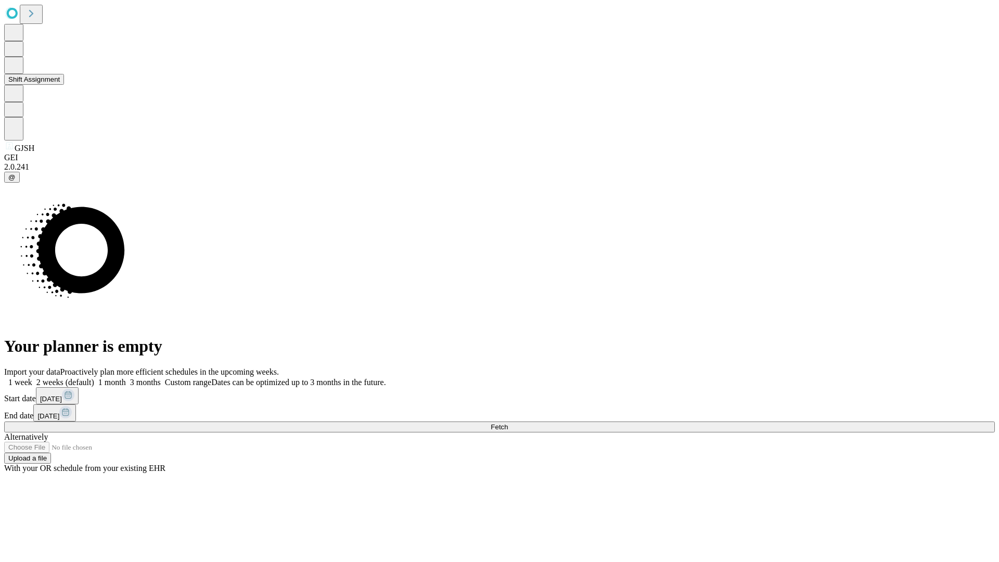 The image size is (999, 562). Describe the element at coordinates (500, 346) in the screenshot. I see `h1: Your planner is empty` at that location.